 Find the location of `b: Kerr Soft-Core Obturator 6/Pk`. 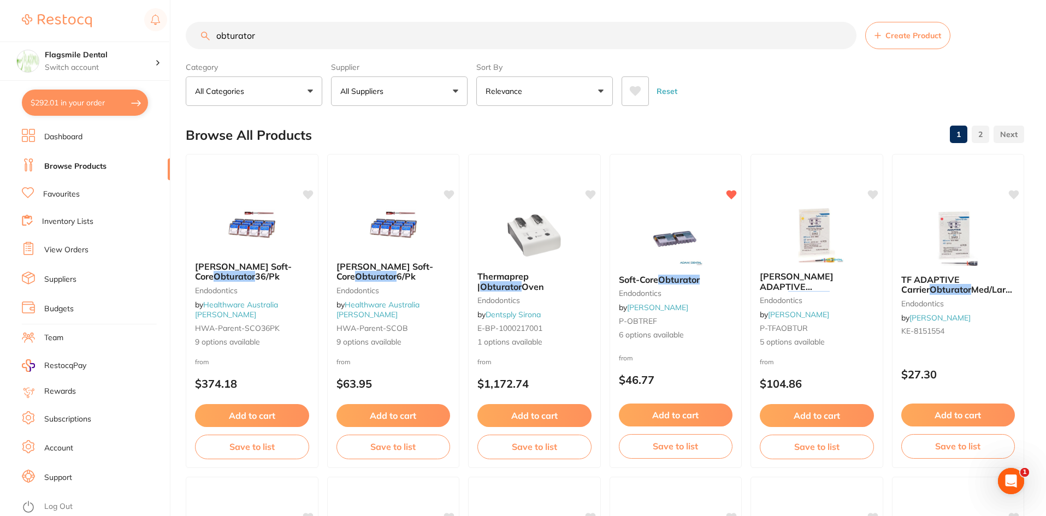

b: Kerr Soft-Core Obturator 6/Pk is located at coordinates (393, 271).